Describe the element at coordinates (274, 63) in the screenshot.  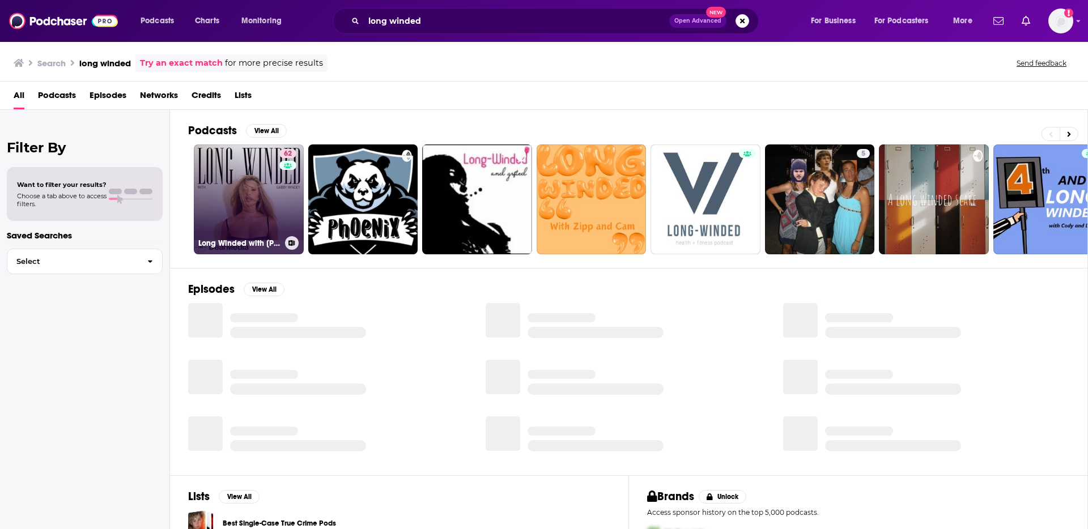
I see `span: for more precise results` at that location.